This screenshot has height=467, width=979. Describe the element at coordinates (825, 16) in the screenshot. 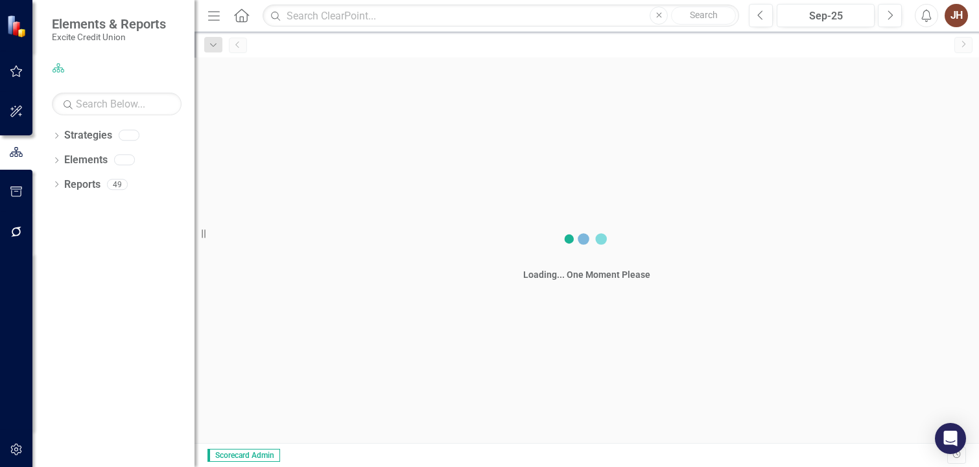

I see `div: Sep-25` at that location.